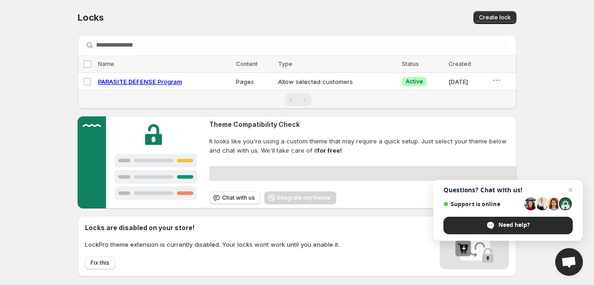 Image resolution: width=594 pixels, height=285 pixels. Describe the element at coordinates (141, 162) in the screenshot. I see `img: Customer support` at that location.